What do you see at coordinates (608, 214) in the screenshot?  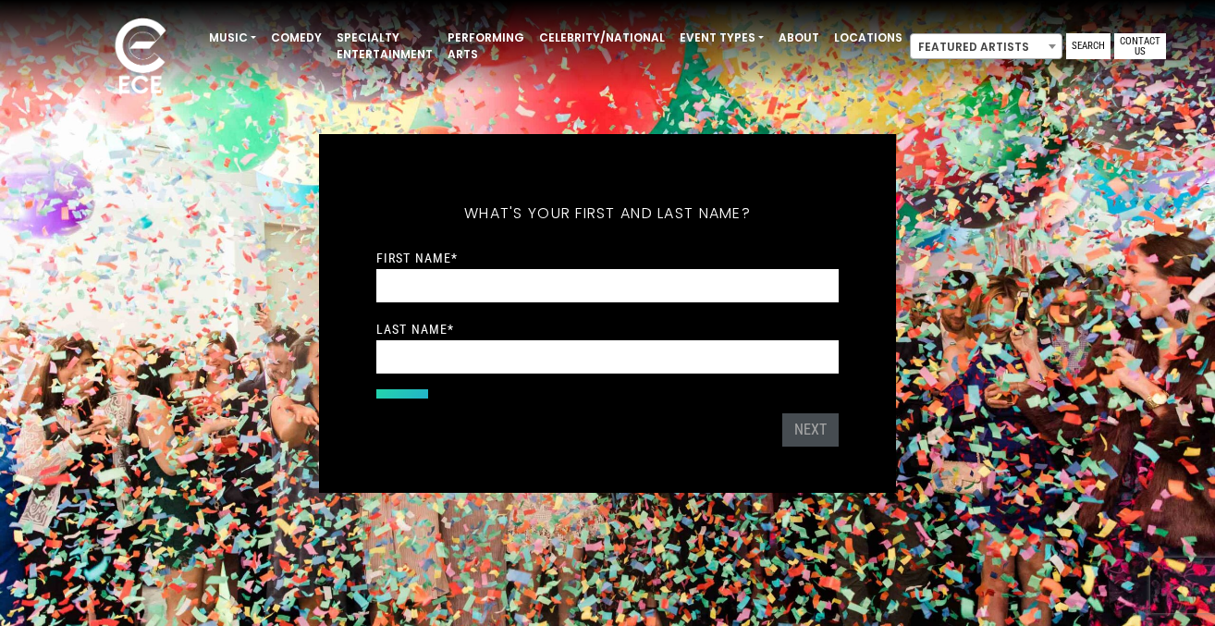 I see `h5: What's your first and last name?` at bounding box center [608, 214].